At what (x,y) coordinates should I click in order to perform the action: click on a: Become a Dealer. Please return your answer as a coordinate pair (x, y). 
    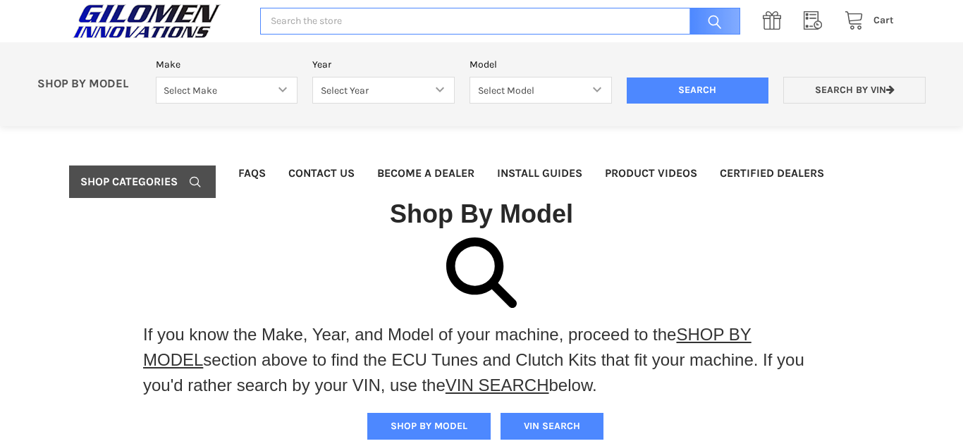
    Looking at the image, I should click on (426, 173).